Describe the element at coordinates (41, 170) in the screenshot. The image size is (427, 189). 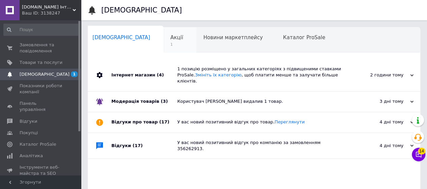
I see `span: Інструменти веб-майстра та SEO` at that location.